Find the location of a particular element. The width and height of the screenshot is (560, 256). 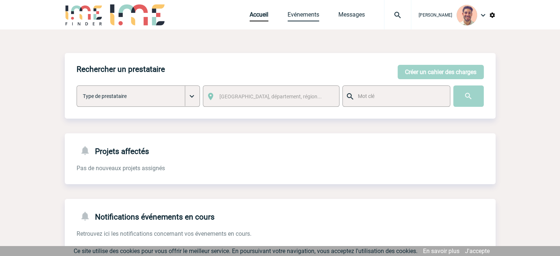

span: Retrouvez ici les notifications concernant vos évenements en cours. is located at coordinates (164, 233).